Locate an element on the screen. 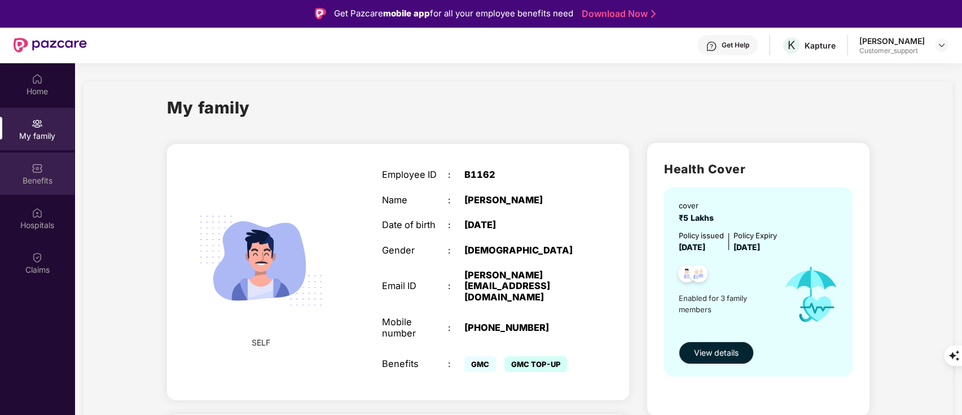  span: SELF is located at coordinates (261, 343).